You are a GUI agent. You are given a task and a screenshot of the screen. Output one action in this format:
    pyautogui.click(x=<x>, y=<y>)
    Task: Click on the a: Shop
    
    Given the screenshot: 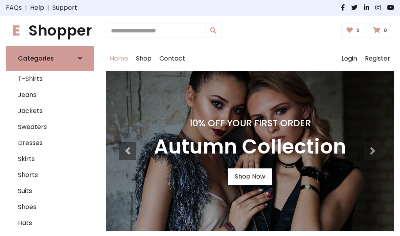 What is the action you would take?
    pyautogui.click(x=144, y=59)
    